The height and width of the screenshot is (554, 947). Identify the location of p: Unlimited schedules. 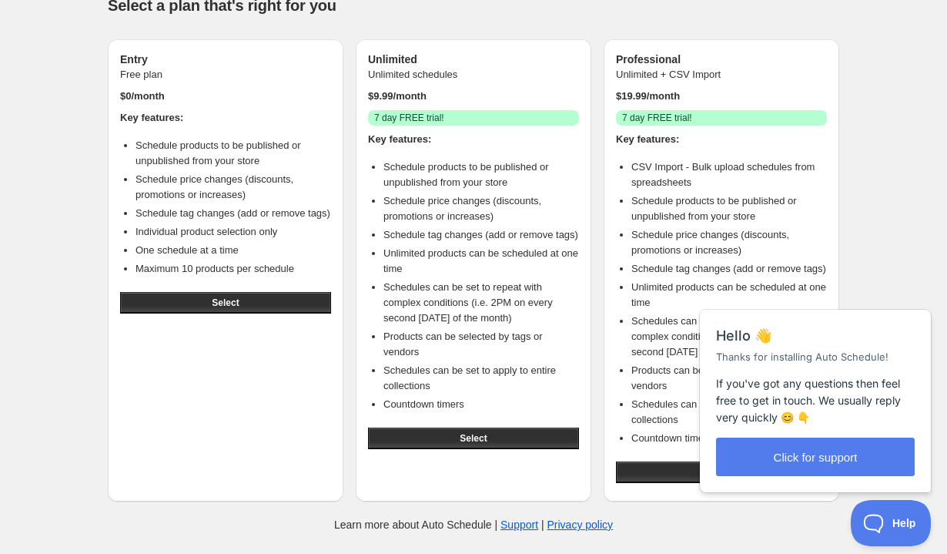
(474, 75).